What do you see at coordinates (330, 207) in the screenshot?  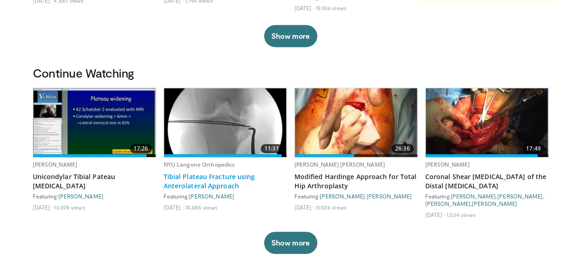 I see `li: 11,024 views` at bounding box center [330, 207].